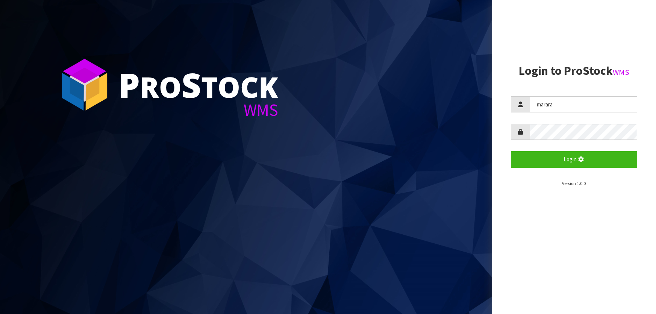 The height and width of the screenshot is (314, 656). I want to click on span: P, so click(129, 85).